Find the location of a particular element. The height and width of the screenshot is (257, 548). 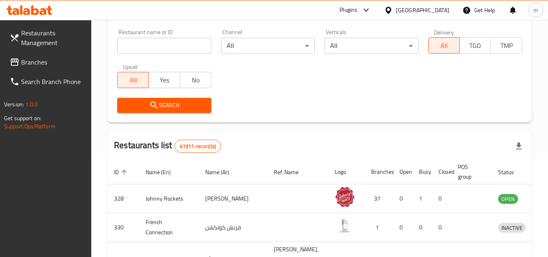

td: 328 is located at coordinates (123, 198).